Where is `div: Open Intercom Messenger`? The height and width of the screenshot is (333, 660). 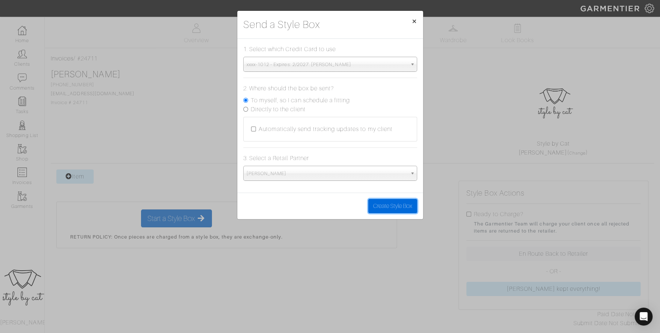
div: Open Intercom Messenger is located at coordinates (644, 317).